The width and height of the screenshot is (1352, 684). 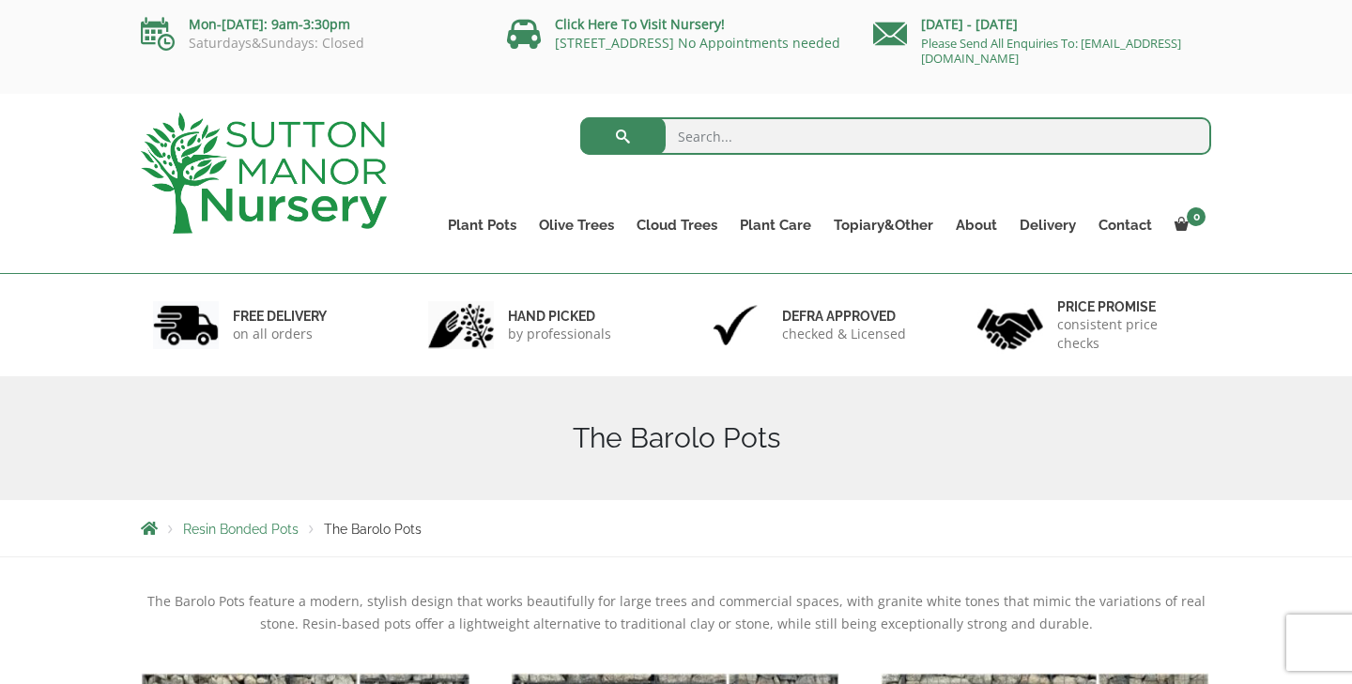 I want to click on a: Contact, so click(x=1125, y=225).